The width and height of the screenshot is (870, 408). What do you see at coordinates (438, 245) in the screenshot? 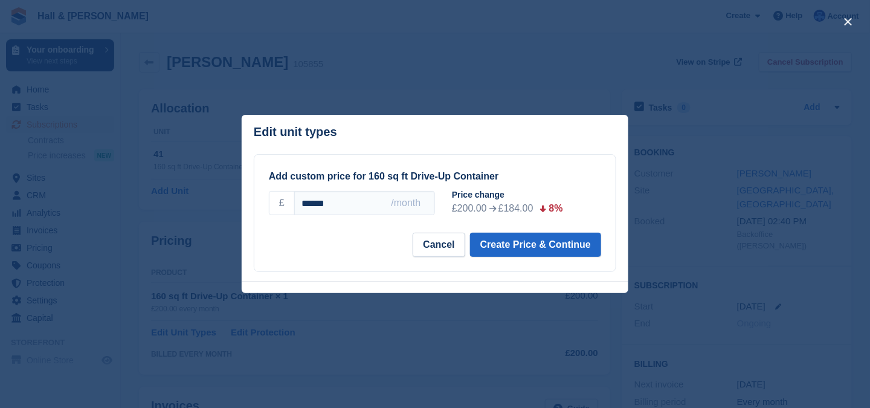
I see `button: Cancel` at bounding box center [438, 245].